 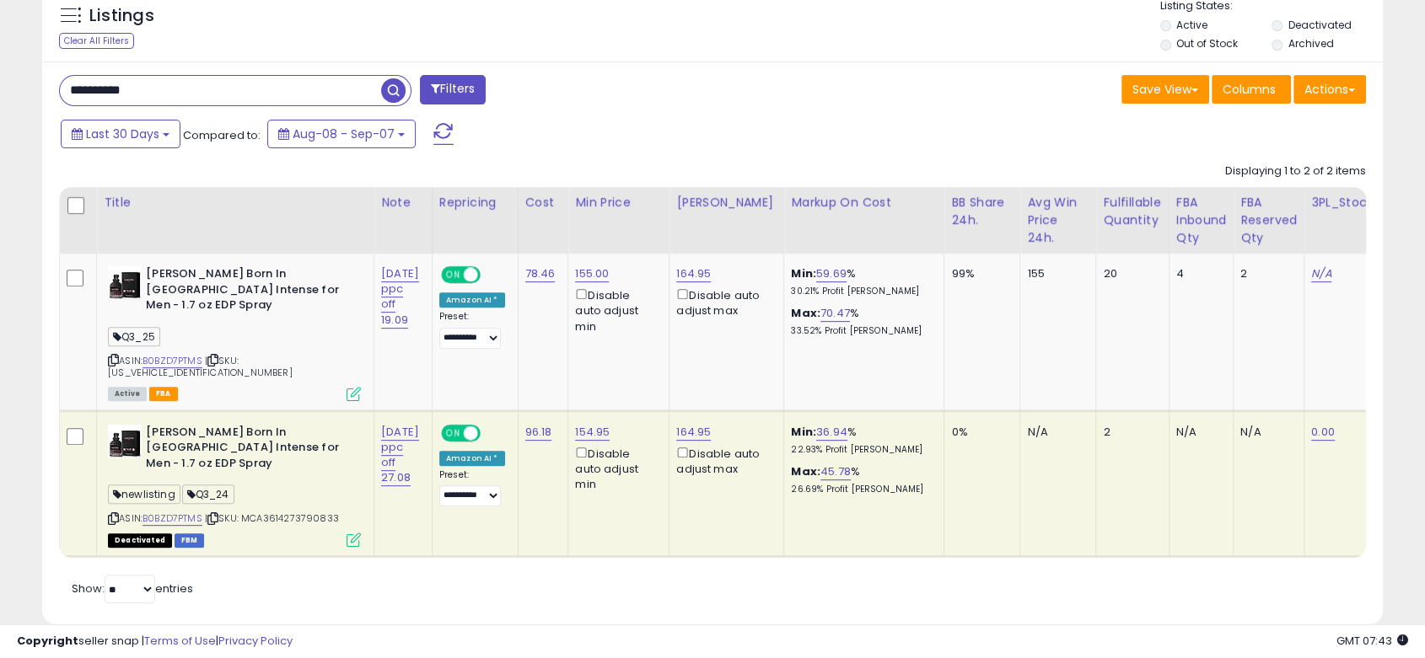 What do you see at coordinates (134, 336) in the screenshot?
I see `span: Q3_25` at bounding box center [134, 336].